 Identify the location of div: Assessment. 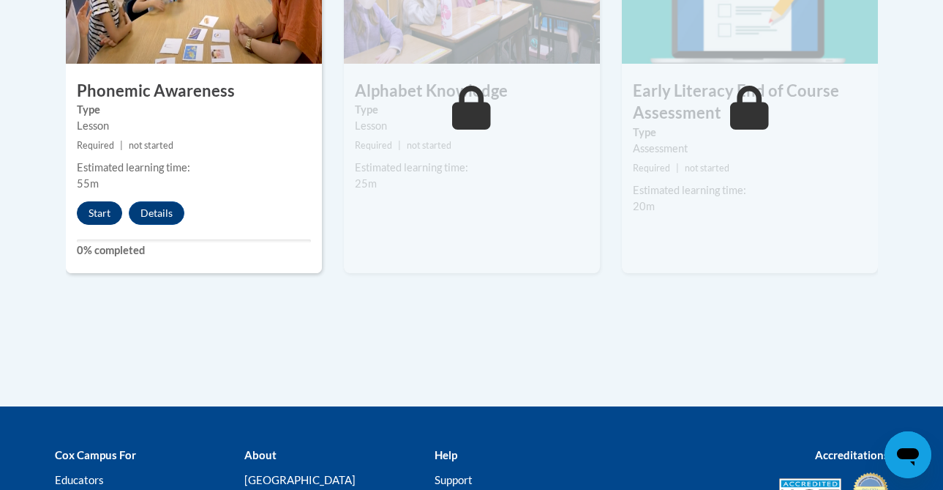
(750, 149).